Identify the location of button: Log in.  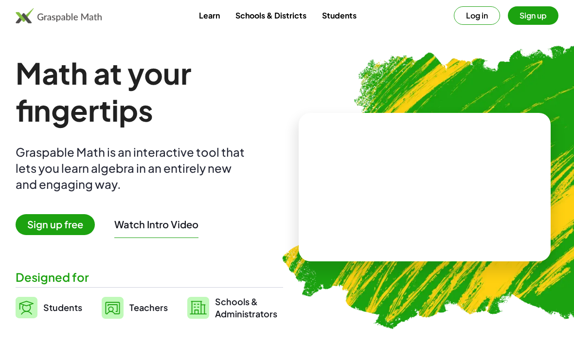
(477, 16).